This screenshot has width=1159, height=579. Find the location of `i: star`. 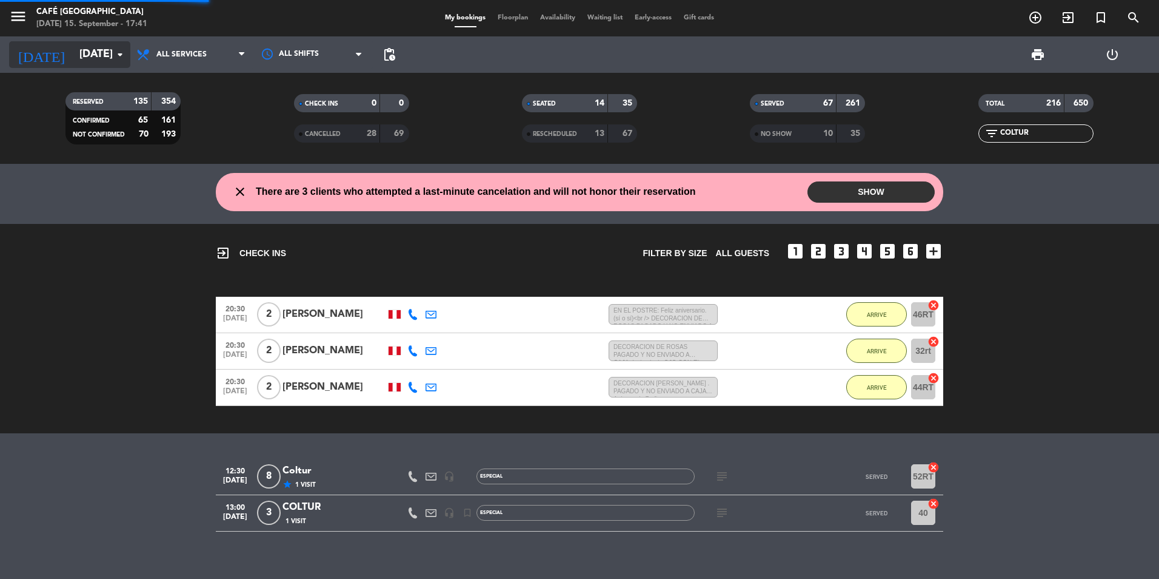

i: star is located at coordinates (287, 484).